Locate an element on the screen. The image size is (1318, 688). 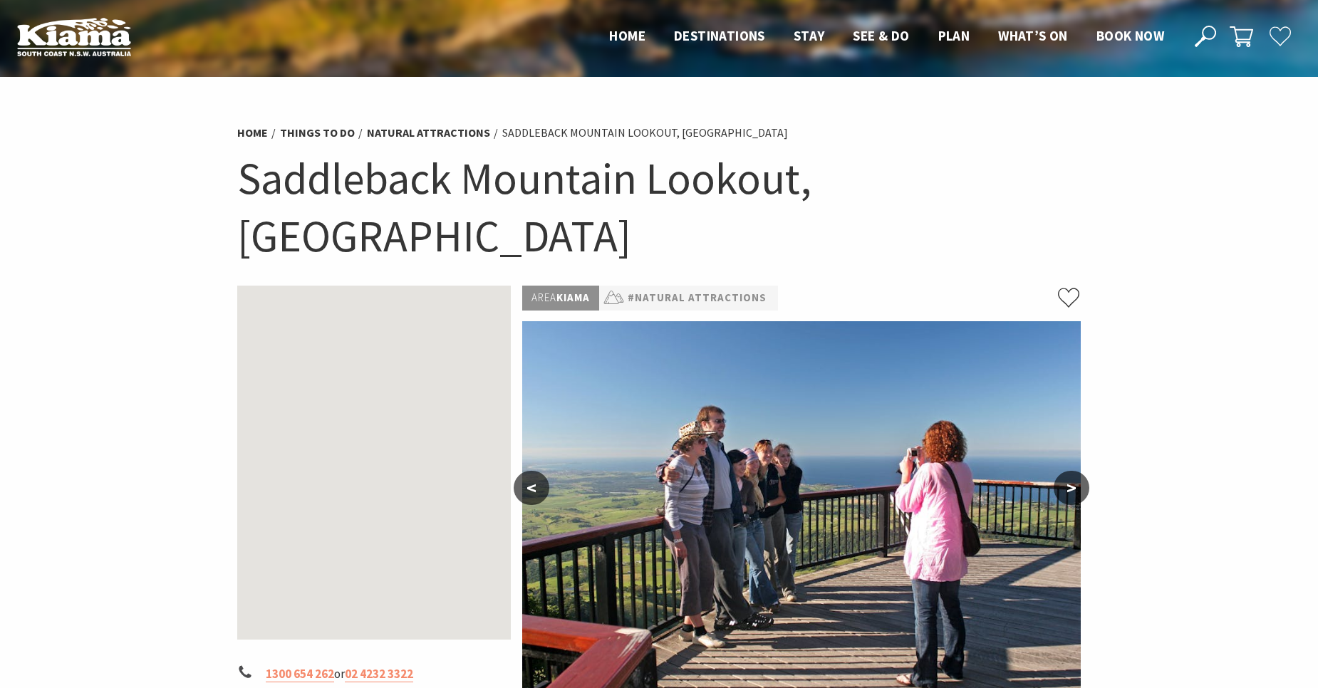
a: 02 4232 3322 is located at coordinates (379, 674).